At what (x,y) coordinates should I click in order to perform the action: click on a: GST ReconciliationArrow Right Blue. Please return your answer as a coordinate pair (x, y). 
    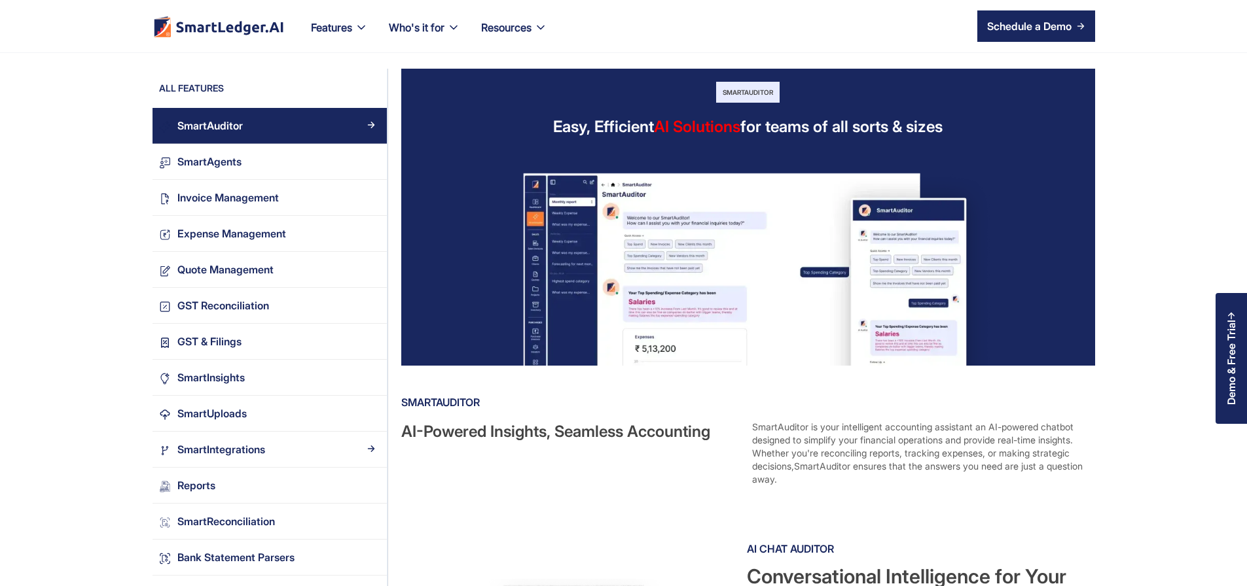
    Looking at the image, I should click on (270, 306).